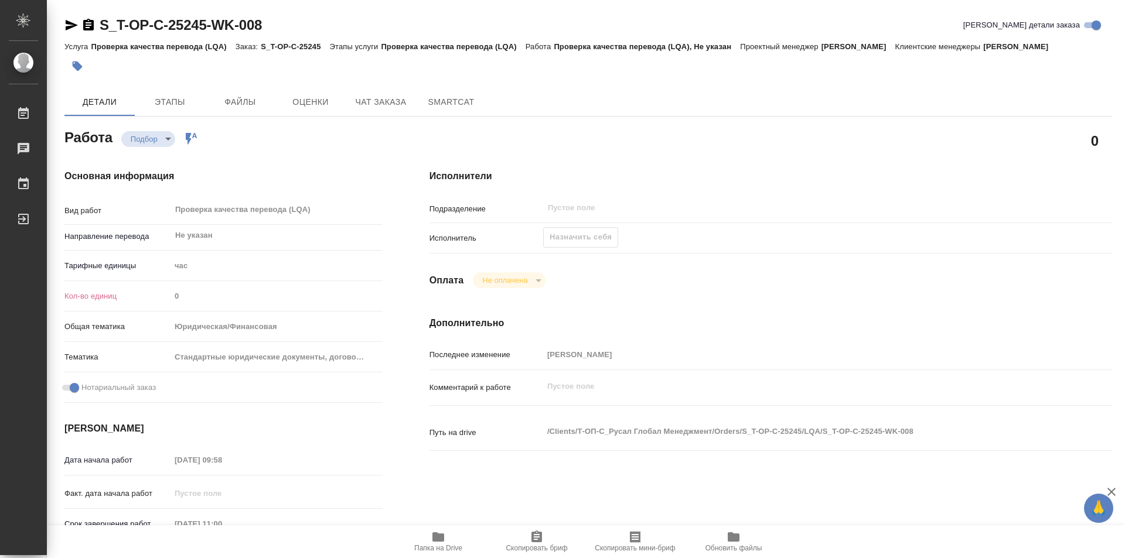 This screenshot has width=1125, height=558. Describe the element at coordinates (117, 296) in the screenshot. I see `p: Кол-во единиц` at that location.